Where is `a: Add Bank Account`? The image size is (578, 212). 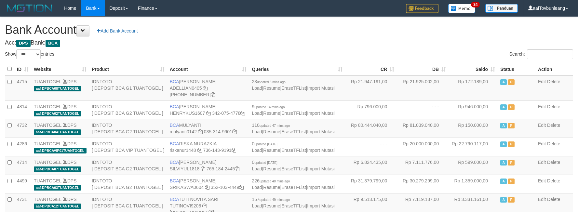
a: Add Bank Account is located at coordinates (117, 31).